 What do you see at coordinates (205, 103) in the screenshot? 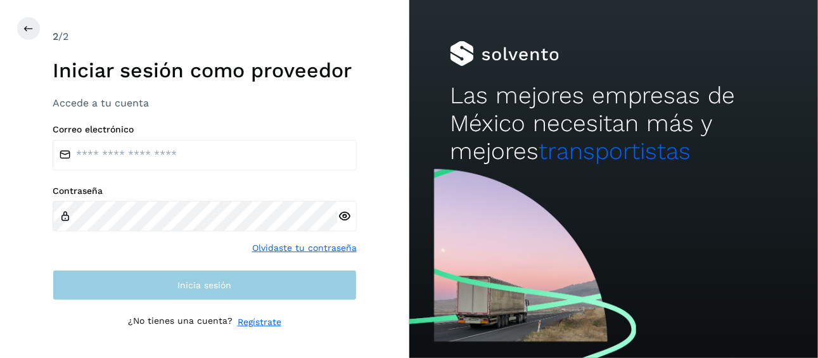
I see `h3: Accede a tu cuenta` at bounding box center [205, 103].